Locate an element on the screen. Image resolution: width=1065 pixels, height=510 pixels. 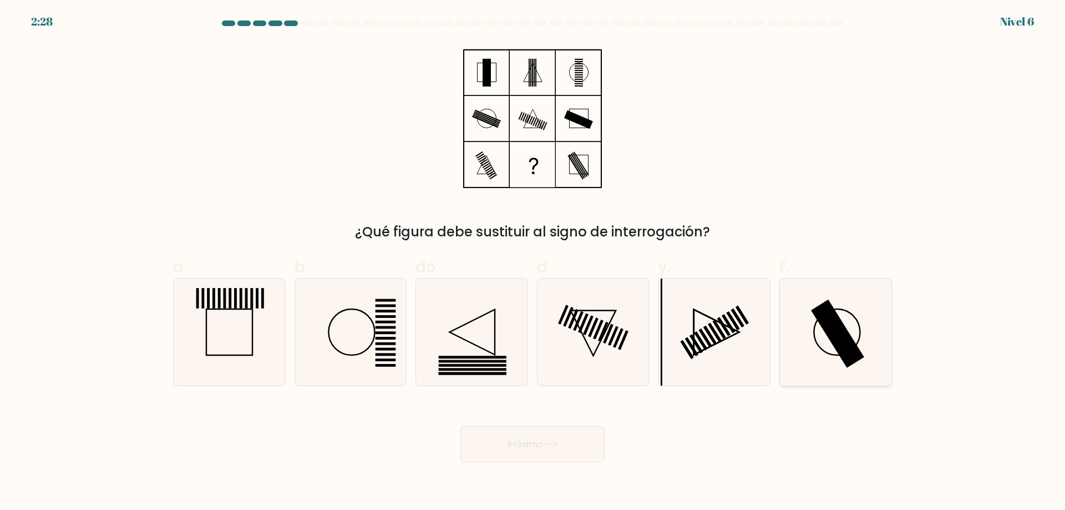
font: ¿Qué figura debe sustituir al signo de interrogación? is located at coordinates (533, 231).